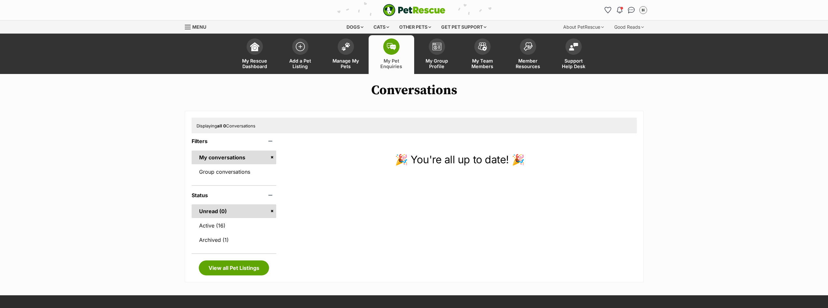 This screenshot has height=308, width=828. Describe the element at coordinates (414, 10) in the screenshot. I see `img: logo-e224e6f780fb5917bec1dbf3a21bbac754714ae5b6737aabdf751b685950b380.svg` at that location.